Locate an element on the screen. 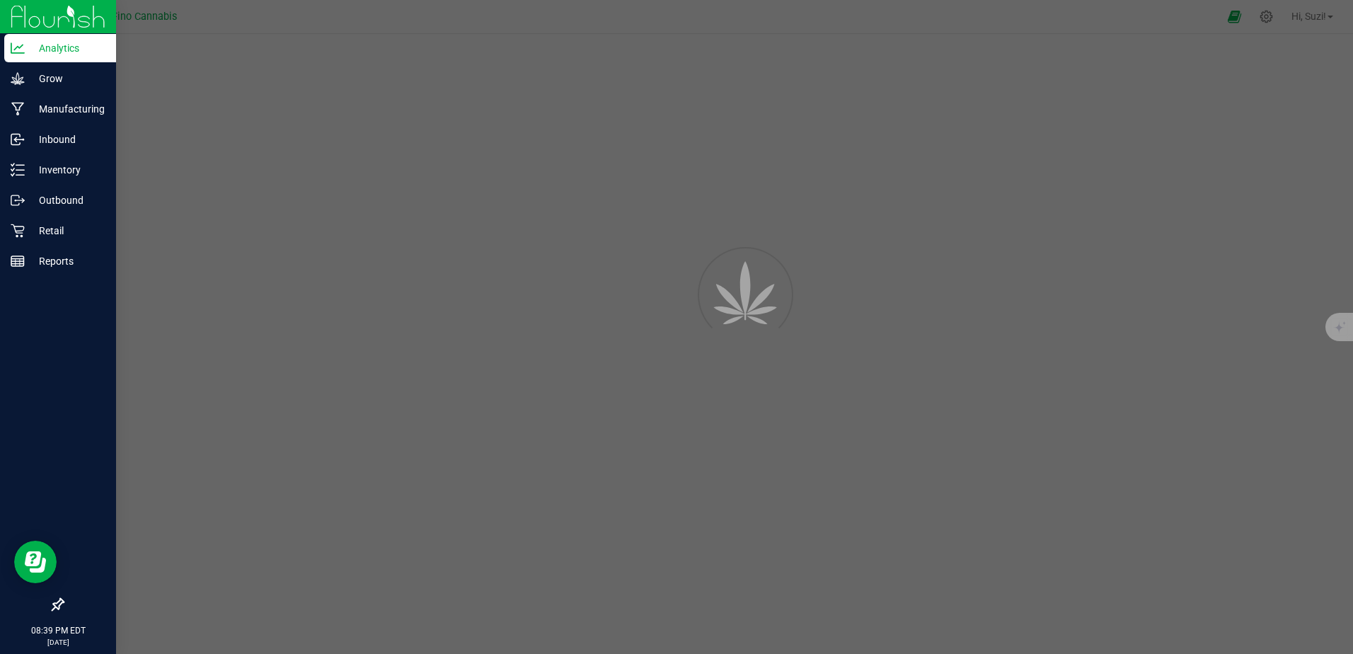 The width and height of the screenshot is (1353, 654). inline-svg: Outbound is located at coordinates (18, 200).